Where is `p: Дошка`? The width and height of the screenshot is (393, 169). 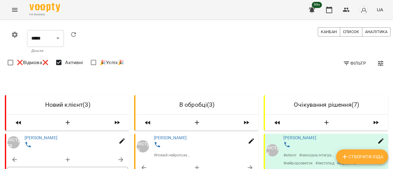
p: Дошка is located at coordinates (45, 51).